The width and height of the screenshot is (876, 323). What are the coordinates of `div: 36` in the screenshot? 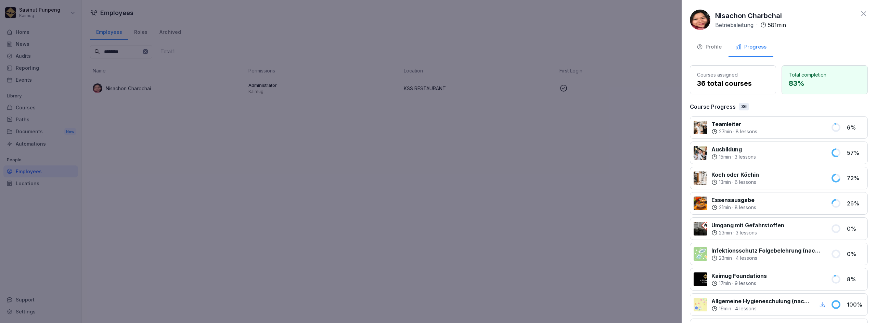 It's located at (744, 107).